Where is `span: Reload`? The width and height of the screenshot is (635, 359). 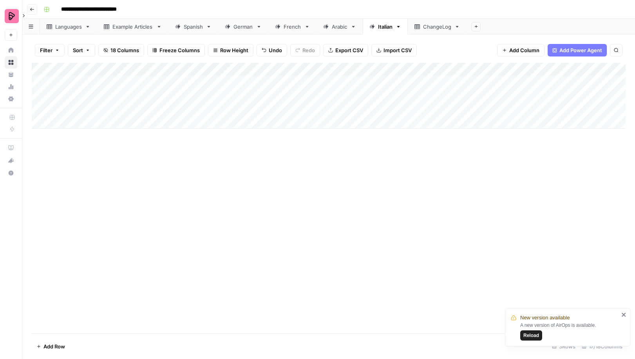
span: Reload is located at coordinates (532, 335).